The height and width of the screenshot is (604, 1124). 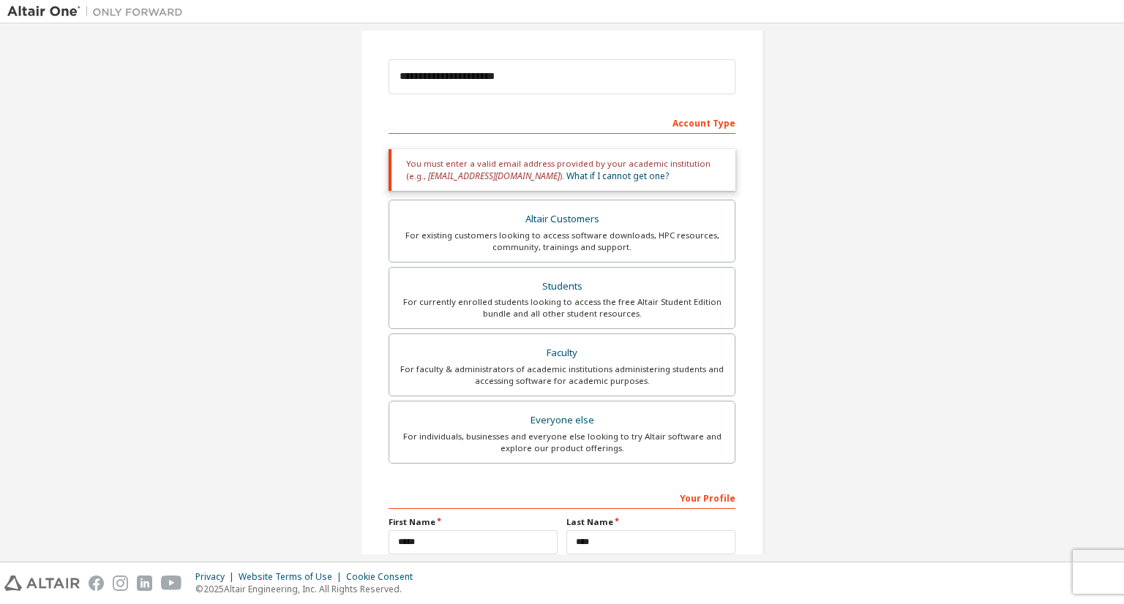 I want to click on div: Cookie Consent, so click(x=383, y=577).